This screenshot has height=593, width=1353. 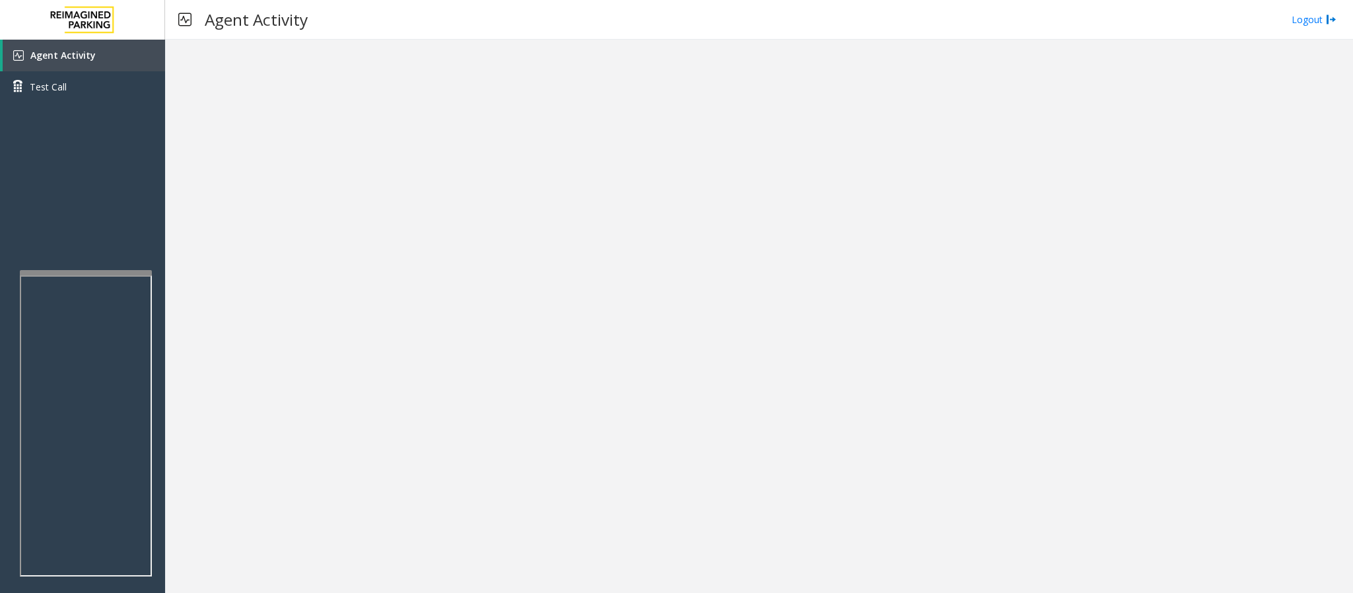 I want to click on img: logout, so click(x=1332, y=19).